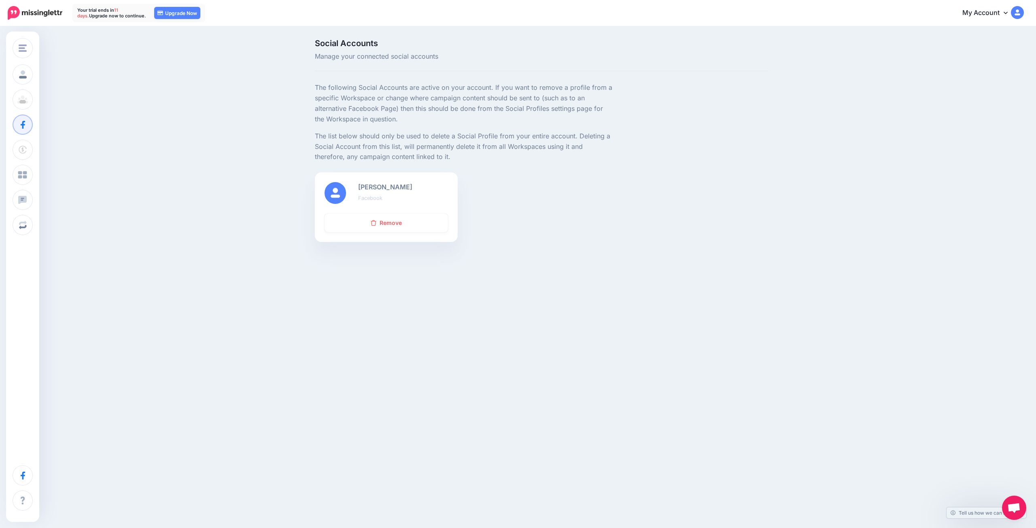 This screenshot has width=1036, height=528. What do you see at coordinates (112, 13) in the screenshot?
I see `p: Your trial ends in Upgrade now to continue.` at bounding box center [112, 13].